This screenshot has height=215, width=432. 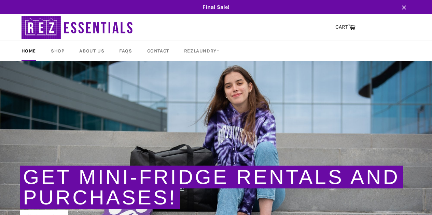 What do you see at coordinates (29, 51) in the screenshot?
I see `a: Home` at bounding box center [29, 51].